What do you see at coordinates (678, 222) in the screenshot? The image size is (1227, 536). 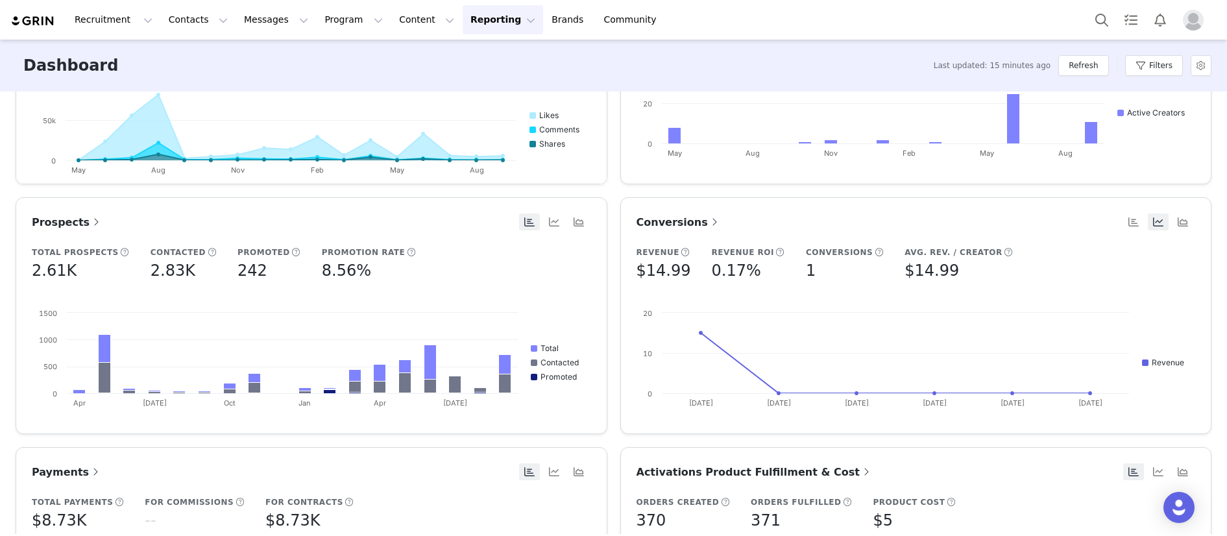 I see `a: Conversions` at bounding box center [678, 222].